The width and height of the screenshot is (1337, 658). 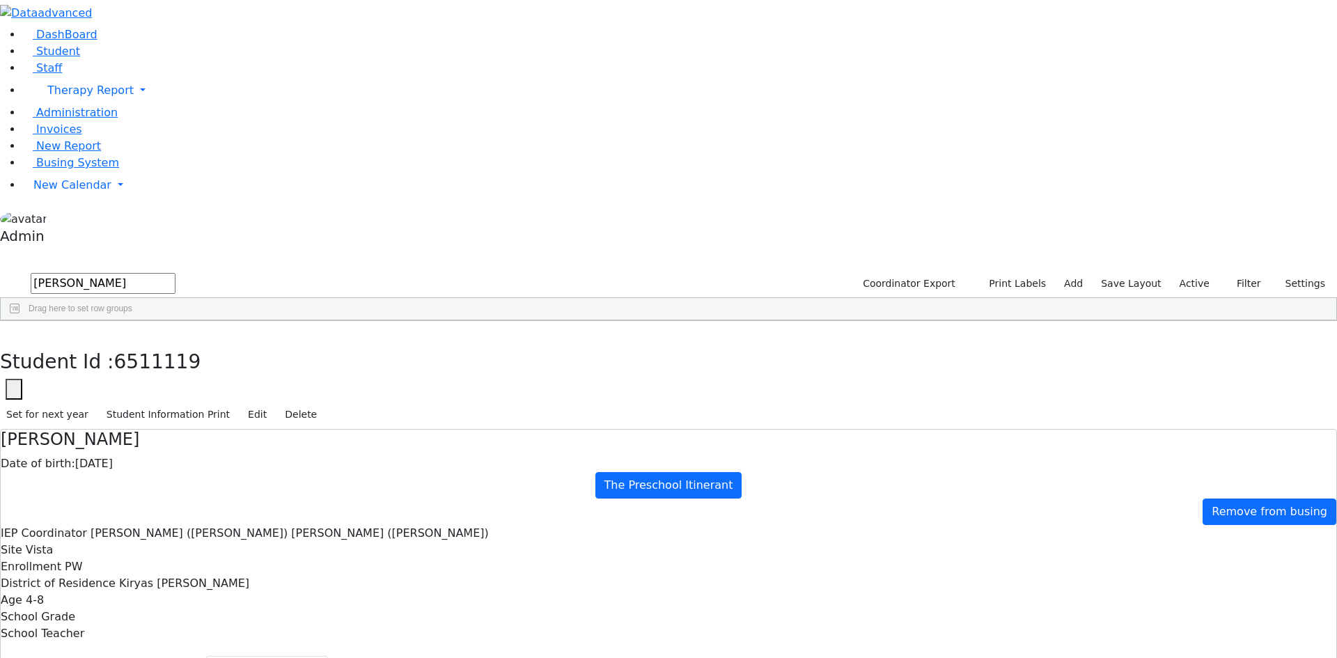 What do you see at coordinates (52, 129) in the screenshot?
I see `a: Invoices` at bounding box center [52, 129].